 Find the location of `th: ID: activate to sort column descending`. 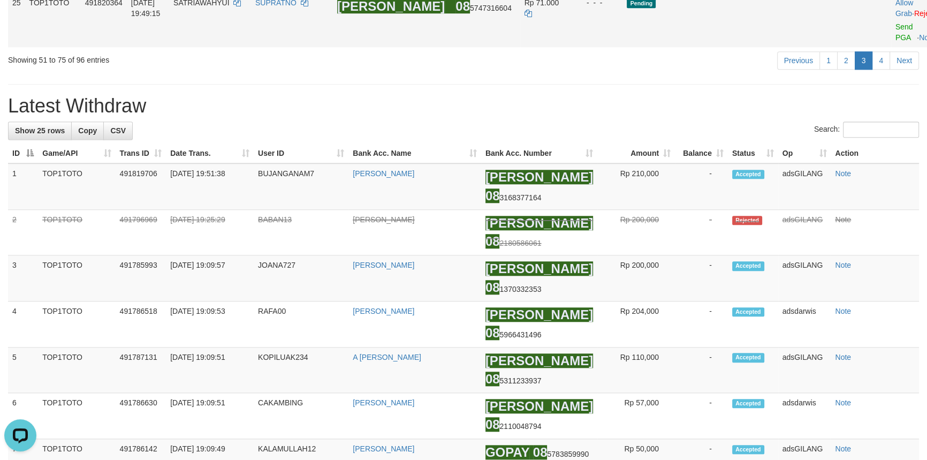

th: ID: activate to sort column descending is located at coordinates (23, 153).